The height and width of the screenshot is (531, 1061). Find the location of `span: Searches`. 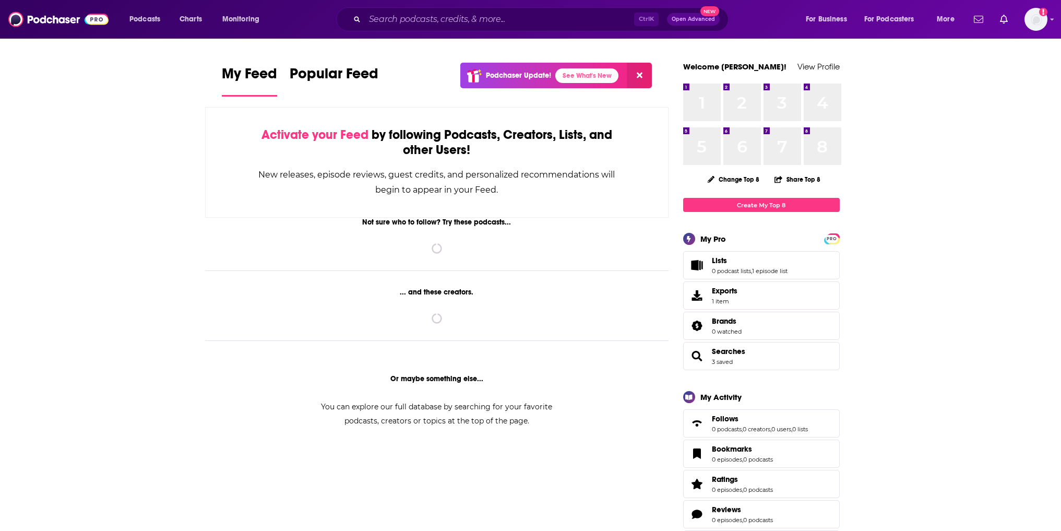

span: Searches is located at coordinates (729, 351).